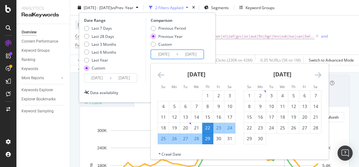 The image size is (359, 167). I want to click on td: Choose Tuesday, August 6, 2024 as your check-in date. It’s available., so click(185, 106).